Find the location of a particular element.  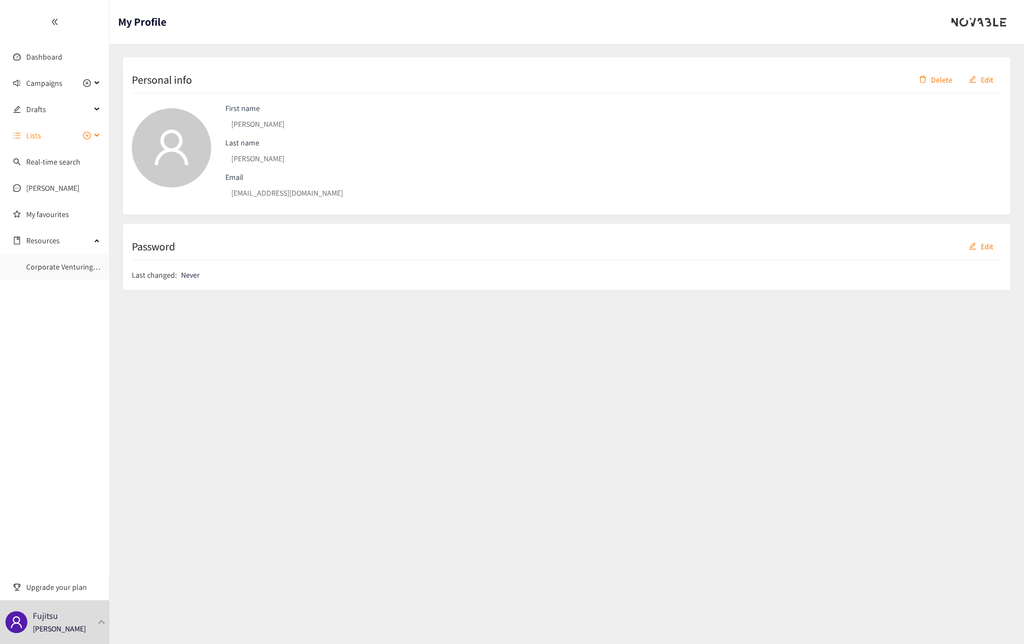

a: My favourites is located at coordinates (63, 214).